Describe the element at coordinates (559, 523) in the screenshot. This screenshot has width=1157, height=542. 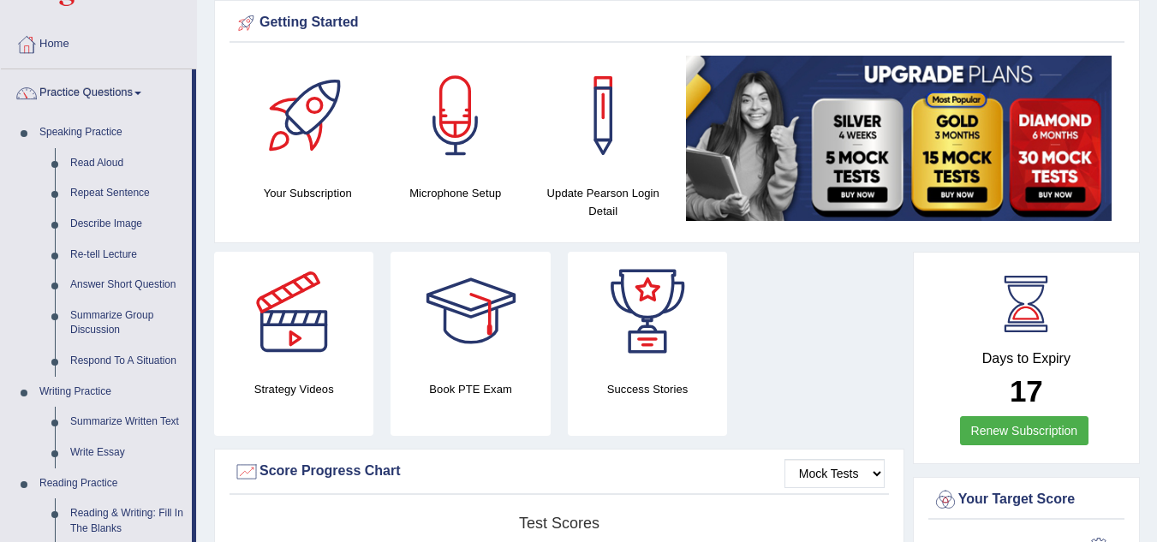
I see `tspan: Test scores` at that location.